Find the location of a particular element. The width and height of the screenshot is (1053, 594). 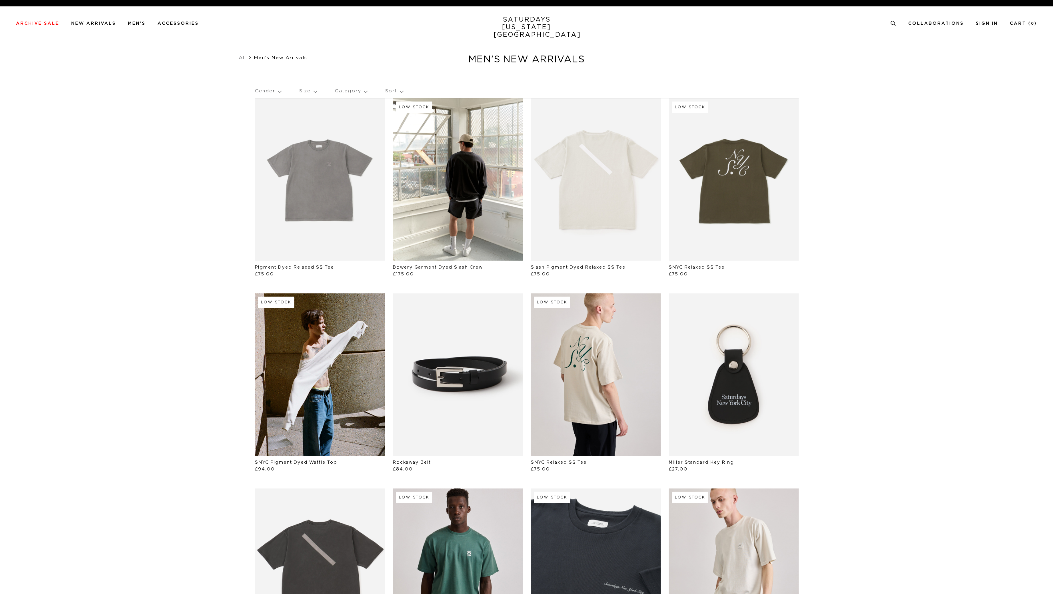

a: Accessories is located at coordinates (178, 23).